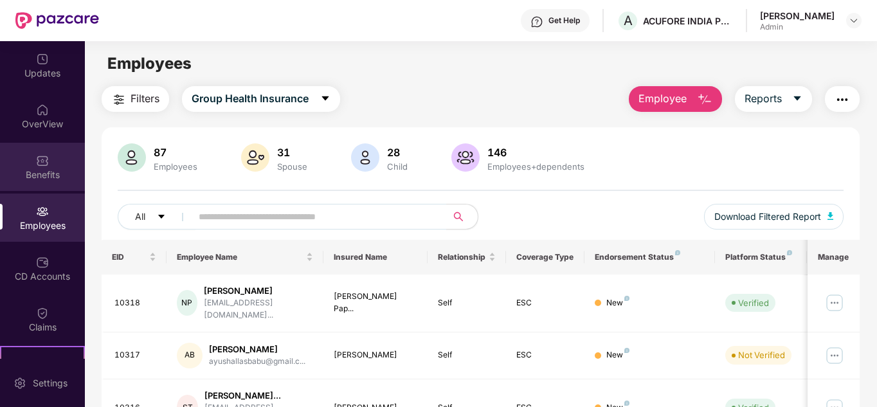  I want to click on div: ACUFORE INDIA PRIVATE LIMITED, so click(688, 21).